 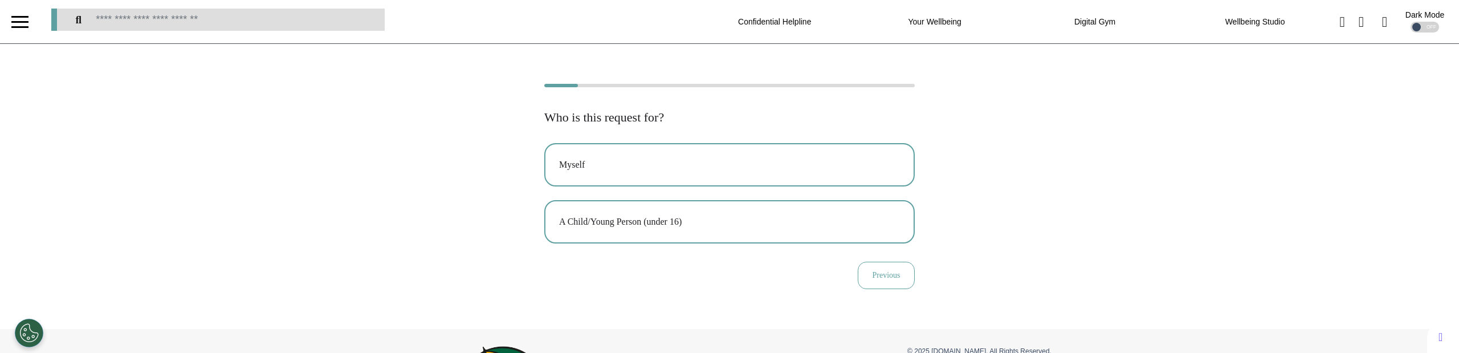 I want to click on button: Open Preferences, so click(x=29, y=333).